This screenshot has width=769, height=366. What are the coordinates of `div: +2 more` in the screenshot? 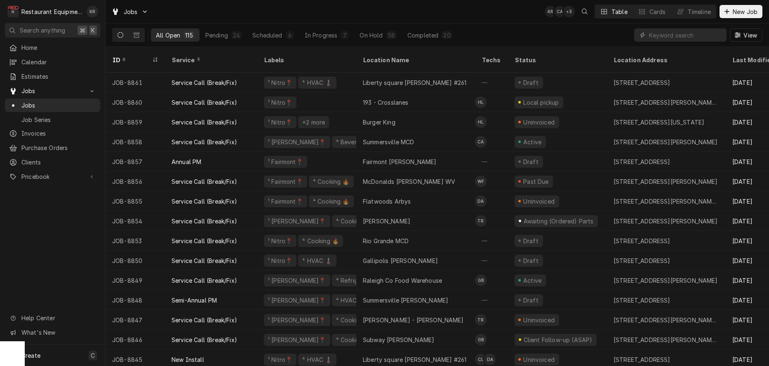 It's located at (313, 122).